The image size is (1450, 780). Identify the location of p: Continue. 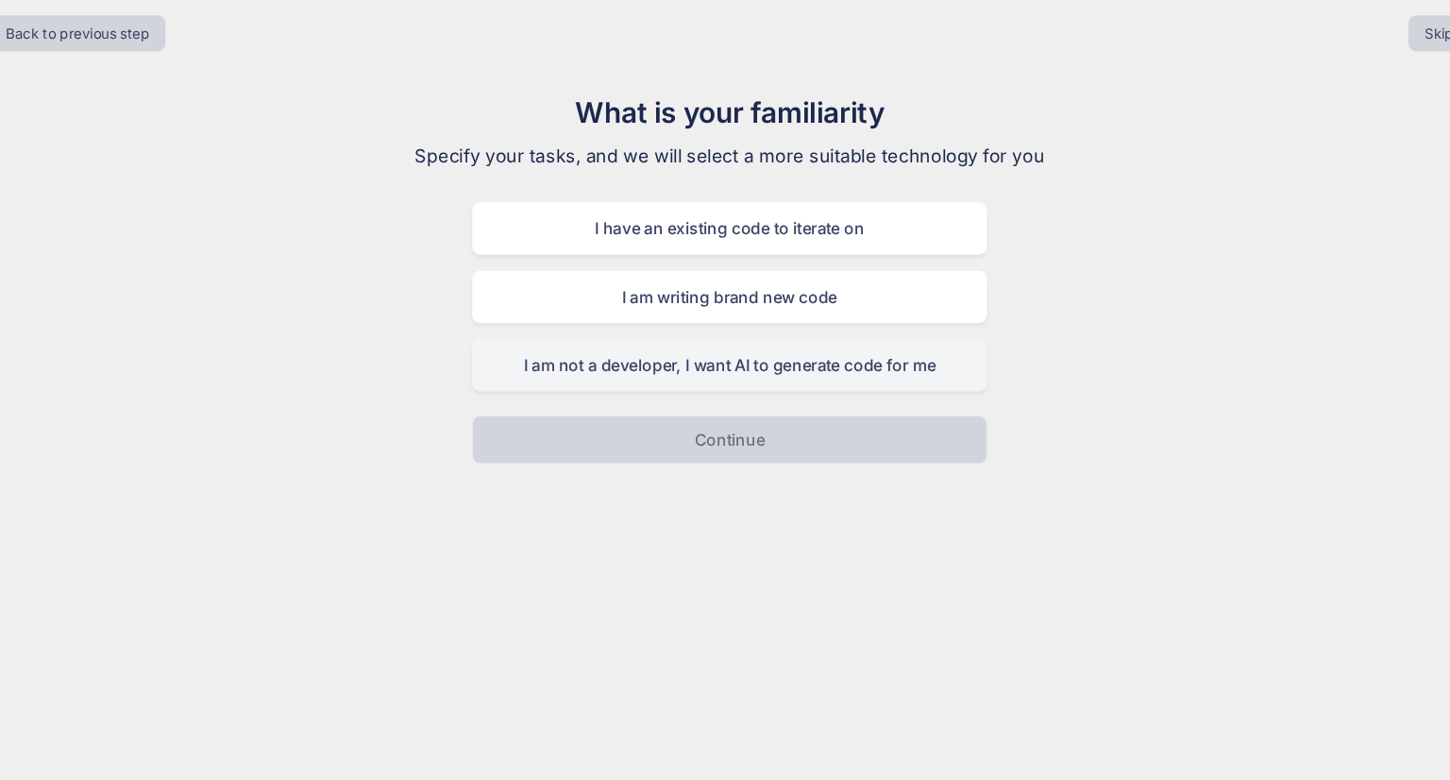
(725, 428).